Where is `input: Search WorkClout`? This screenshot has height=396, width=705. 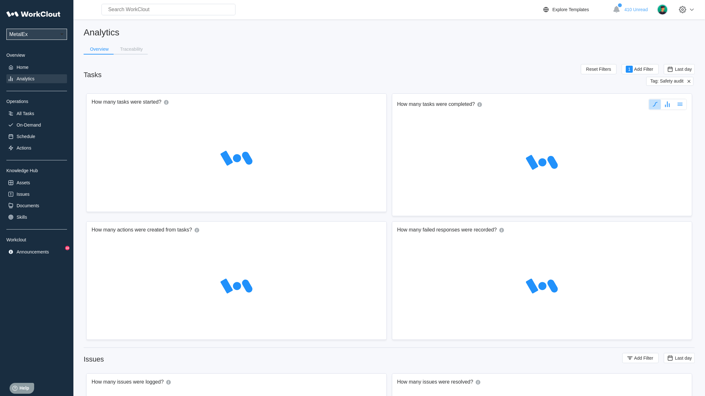 input: Search WorkClout is located at coordinates (168, 10).